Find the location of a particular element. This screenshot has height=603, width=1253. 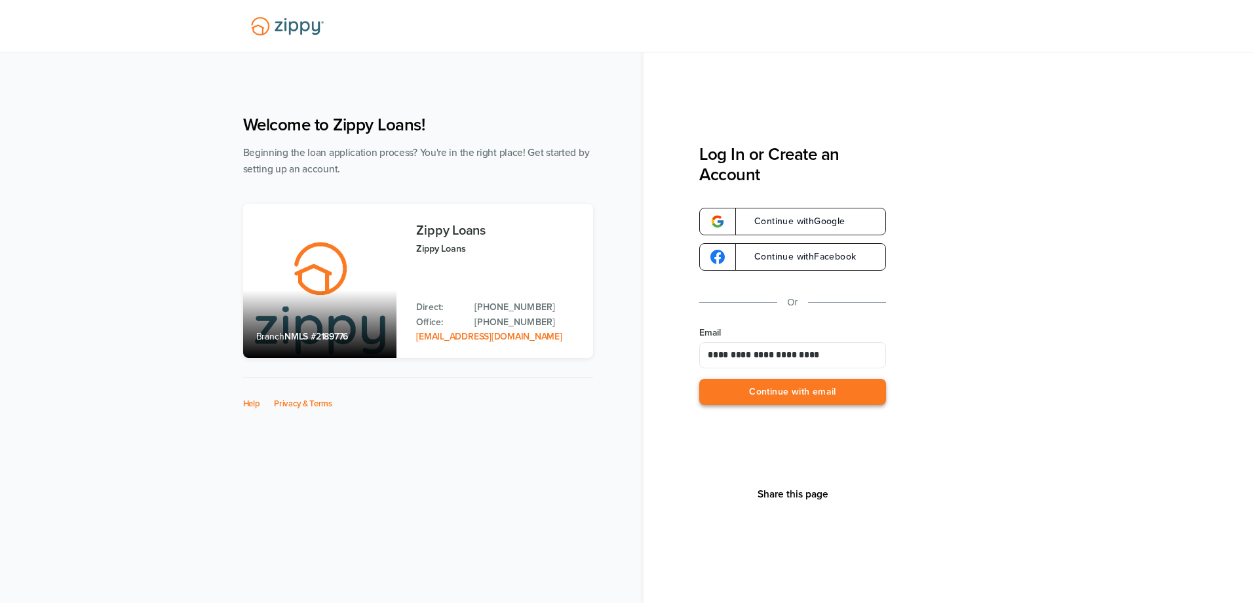

p: Office: is located at coordinates (438, 322).